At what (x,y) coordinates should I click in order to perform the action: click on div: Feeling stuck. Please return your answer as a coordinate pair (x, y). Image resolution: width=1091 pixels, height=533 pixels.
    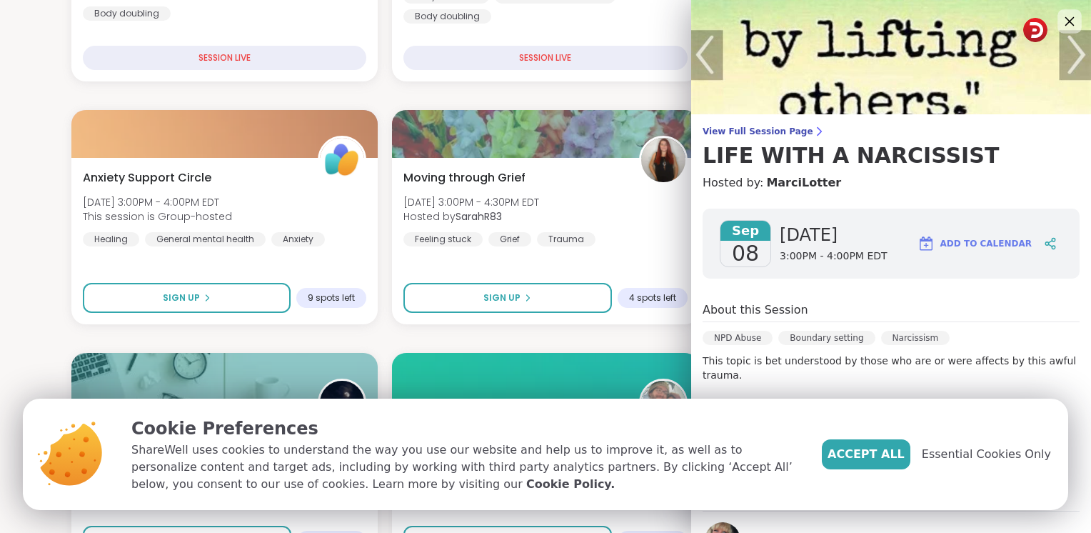
    Looking at the image, I should click on (443, 239).